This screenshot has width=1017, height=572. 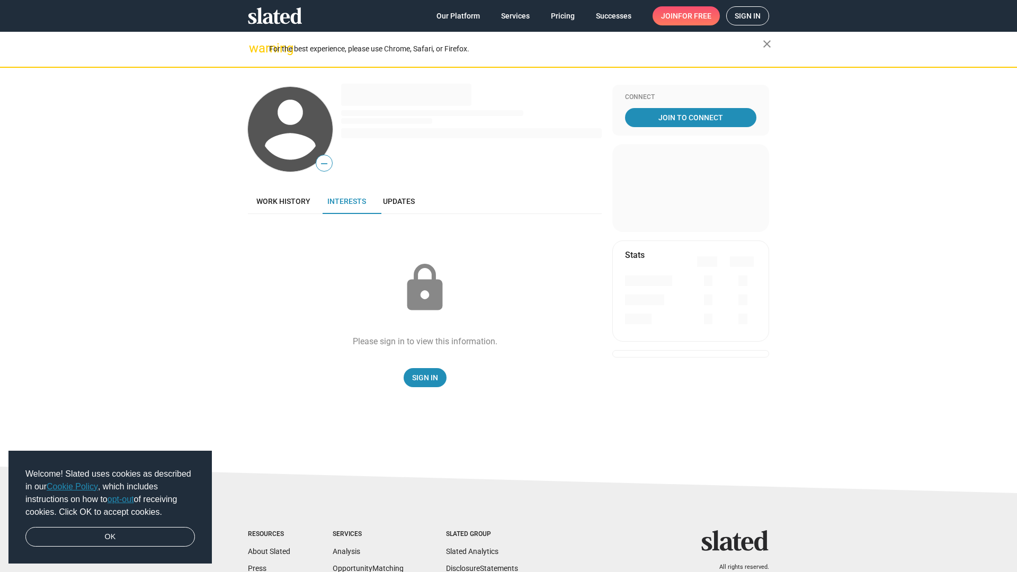 I want to click on a: Services, so click(x=515, y=16).